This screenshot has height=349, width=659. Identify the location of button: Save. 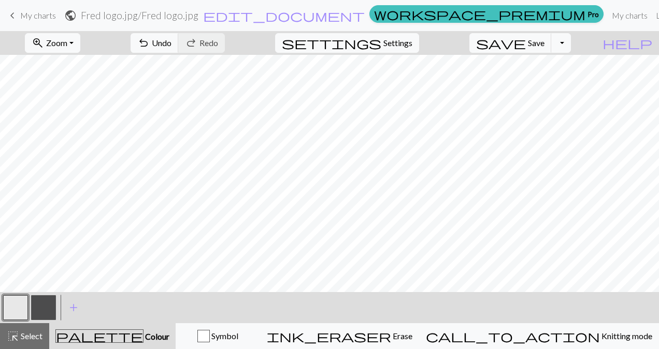
(510, 43).